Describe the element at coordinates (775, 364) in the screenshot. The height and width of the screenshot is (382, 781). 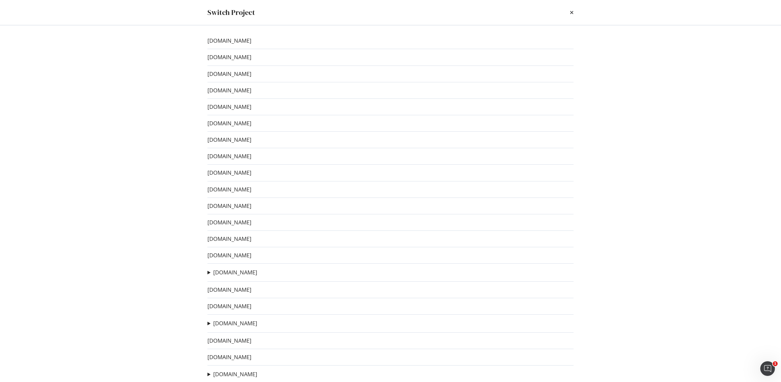
I see `span: 1` at that location.